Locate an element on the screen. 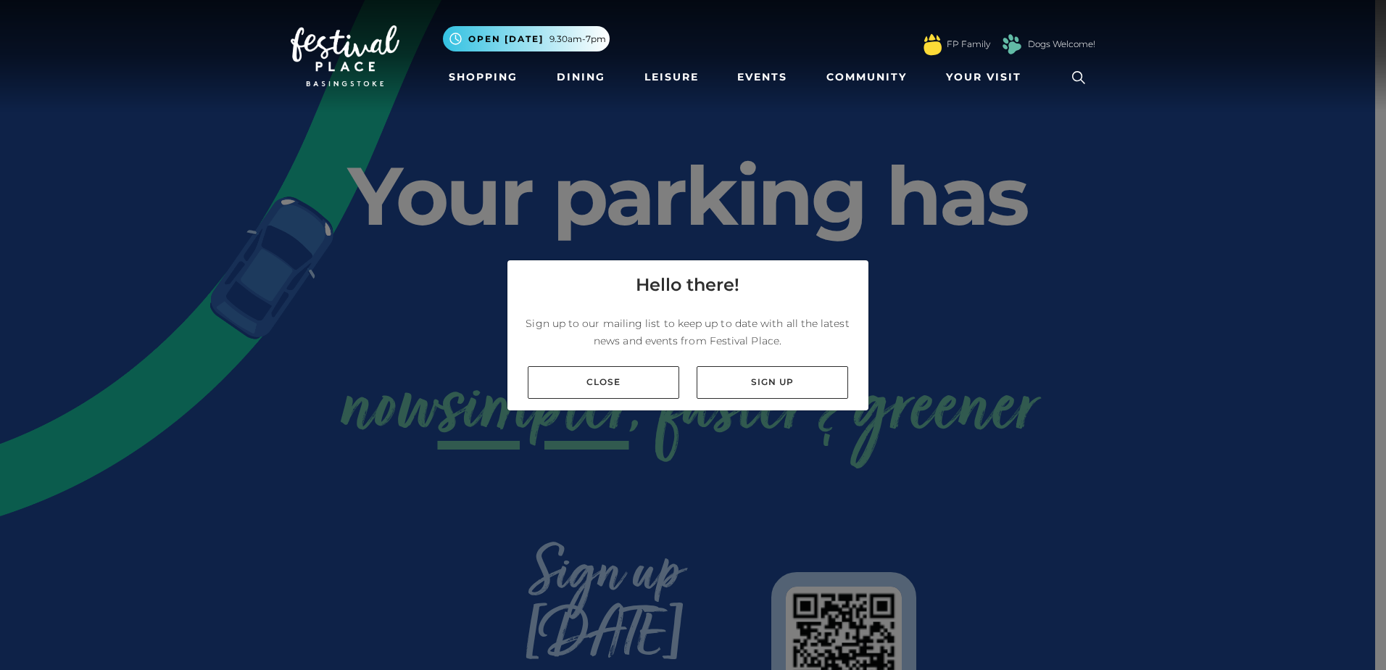 The height and width of the screenshot is (670, 1386). a: Leisure is located at coordinates (671, 77).